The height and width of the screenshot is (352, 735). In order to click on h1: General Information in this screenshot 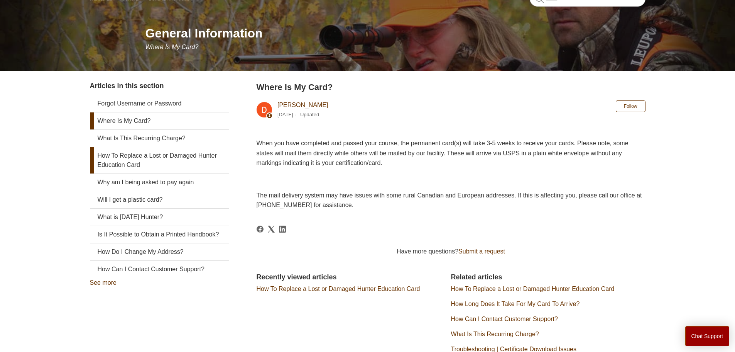, I will do `click(396, 33)`.